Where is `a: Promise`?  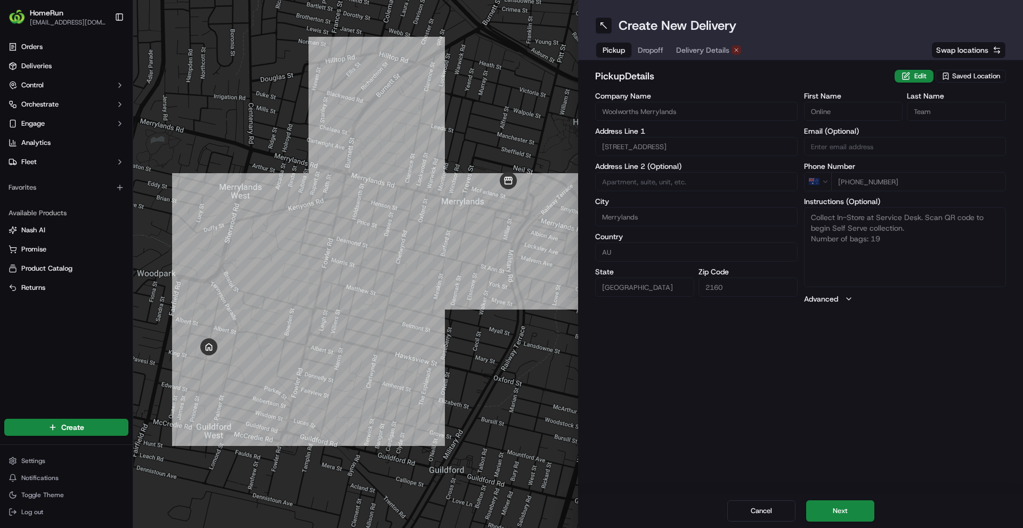
a: Promise is located at coordinates (66, 249).